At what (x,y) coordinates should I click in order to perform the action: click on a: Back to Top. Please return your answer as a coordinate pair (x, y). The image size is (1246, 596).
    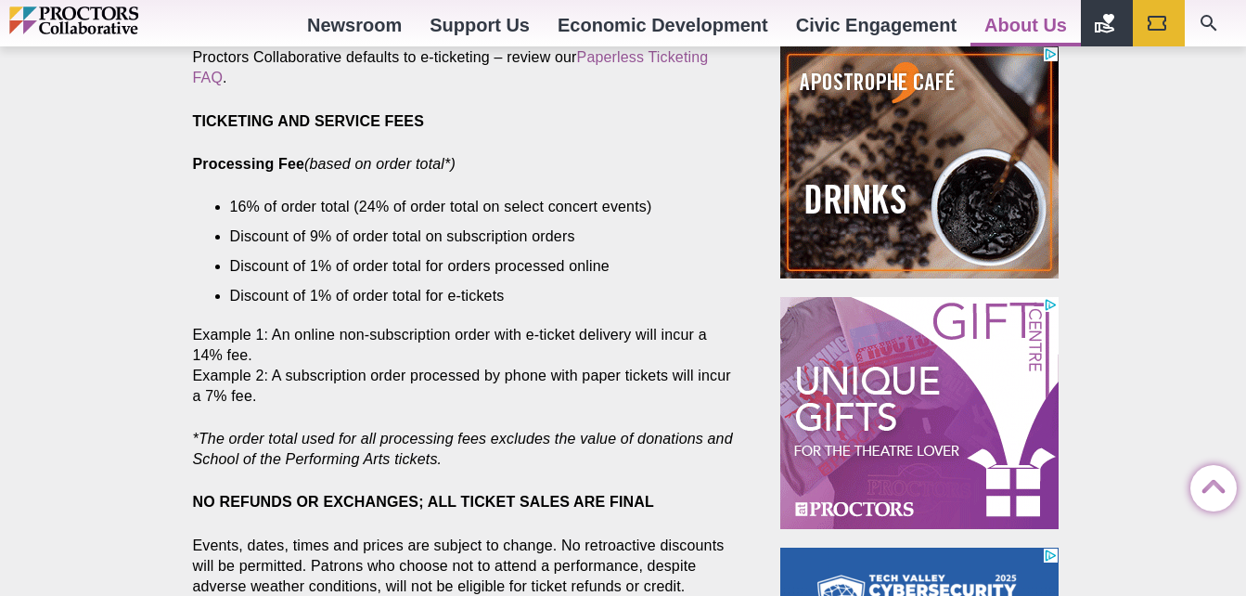
    Looking at the image, I should click on (1209, 484).